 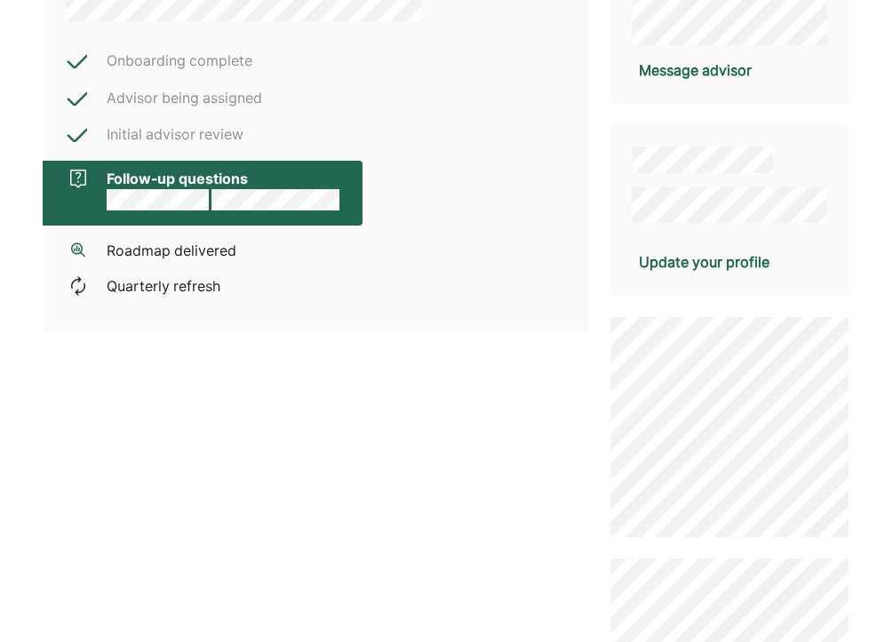 I want to click on div: Roadmap delivered, so click(x=171, y=251).